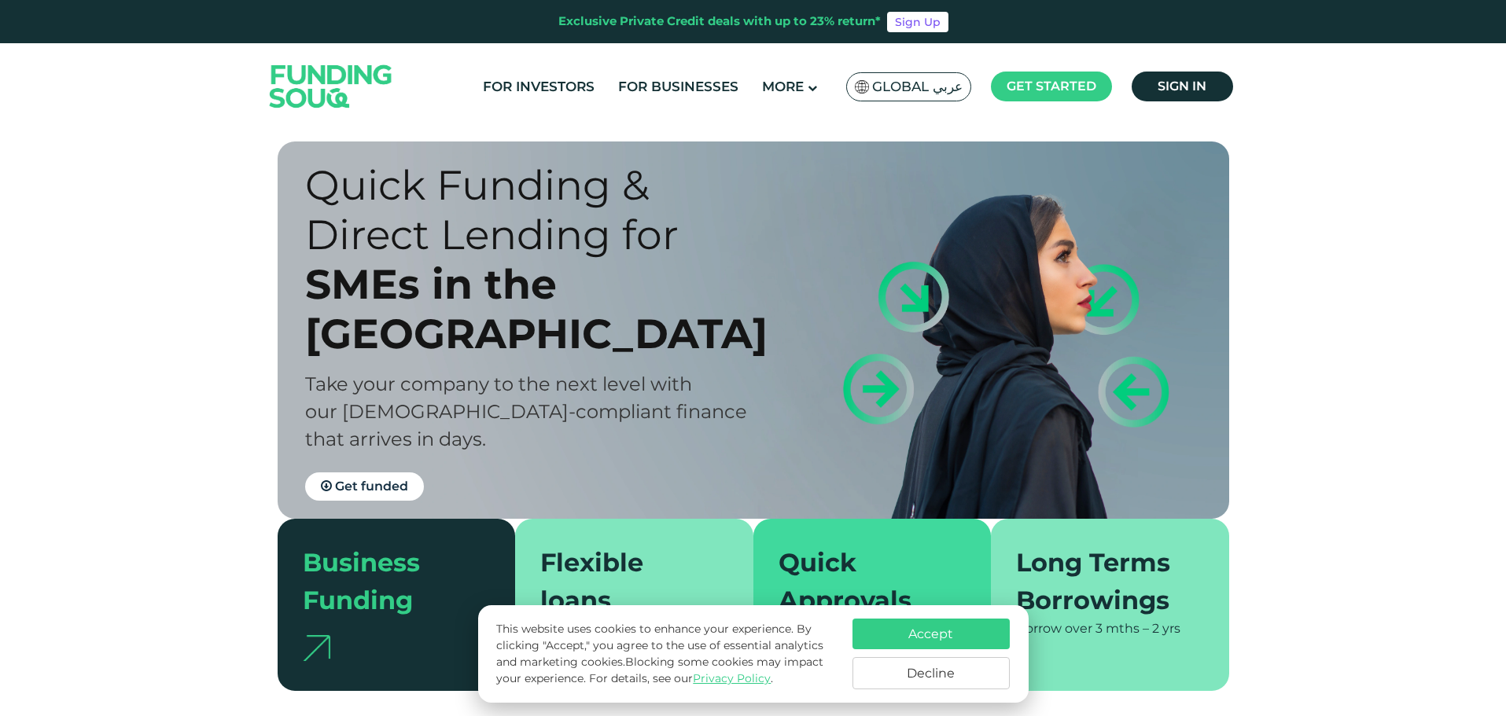 This screenshot has width=1506, height=716. What do you see at coordinates (364, 487) in the screenshot?
I see `a: Get funded` at bounding box center [364, 487].